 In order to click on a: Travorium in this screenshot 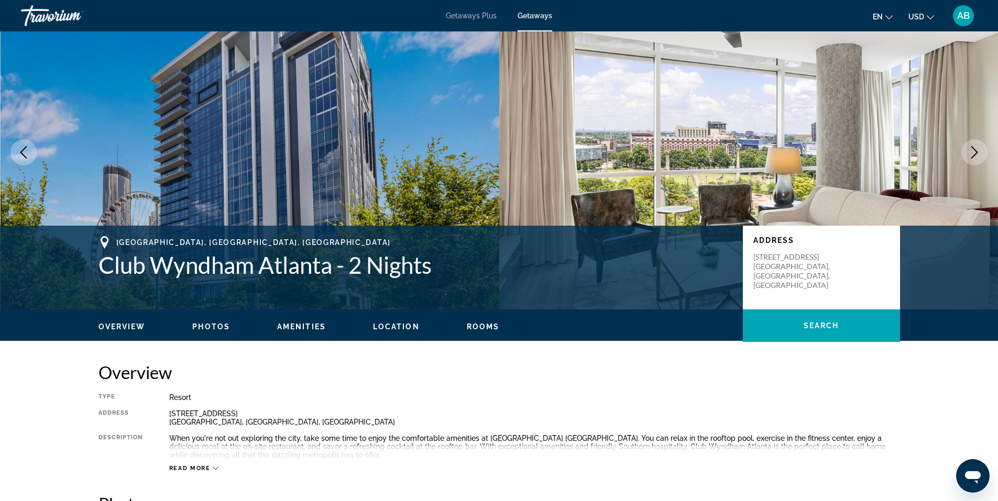, I will do `click(73, 16)`.